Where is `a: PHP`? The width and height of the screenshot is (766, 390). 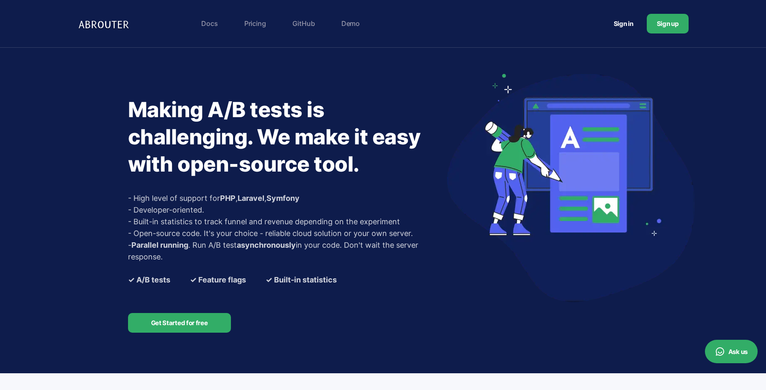
a: PHP is located at coordinates (228, 198).